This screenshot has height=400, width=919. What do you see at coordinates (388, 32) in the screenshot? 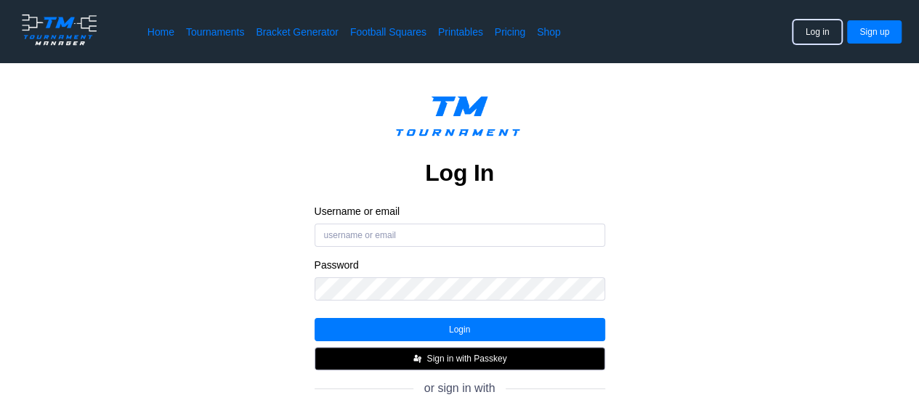
I see `a: Football Squares` at bounding box center [388, 32].